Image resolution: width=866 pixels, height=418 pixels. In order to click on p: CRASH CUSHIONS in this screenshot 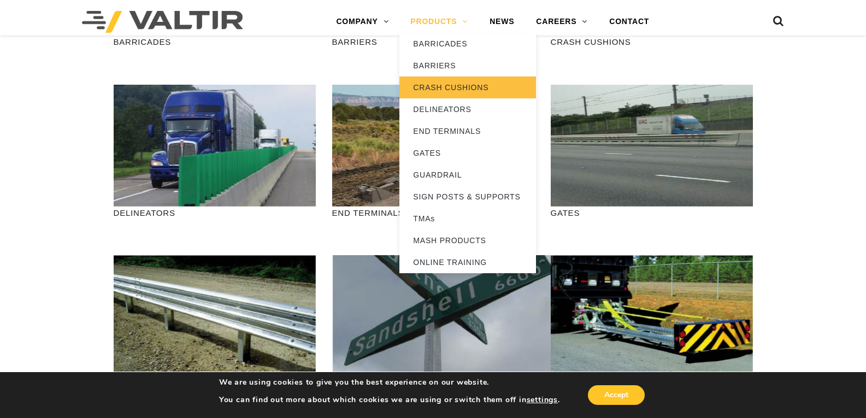, I will do `click(652, 42)`.